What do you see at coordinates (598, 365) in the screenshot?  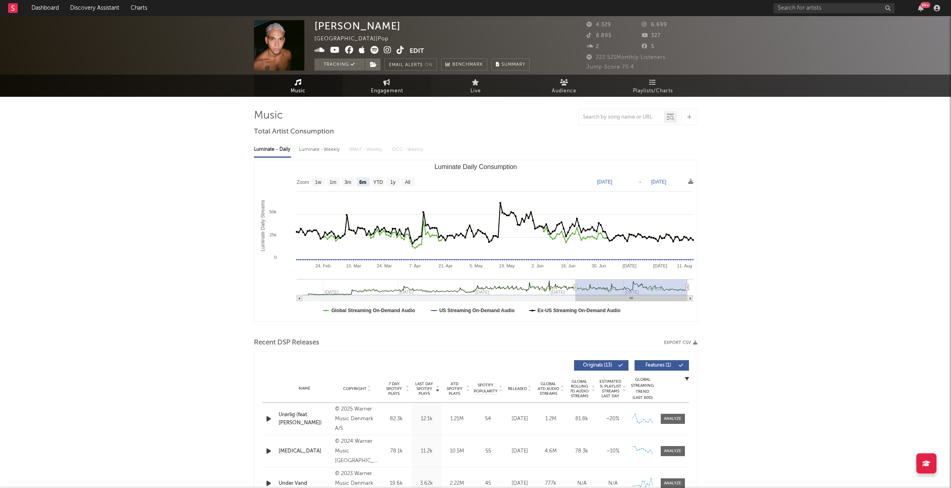 I see `span: Originals ( 13 )` at bounding box center [598, 365].